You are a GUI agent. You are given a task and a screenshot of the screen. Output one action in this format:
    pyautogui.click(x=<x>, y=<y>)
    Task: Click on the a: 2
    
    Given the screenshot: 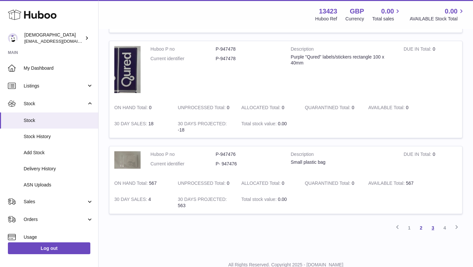 What is the action you would take?
    pyautogui.click(x=421, y=228)
    